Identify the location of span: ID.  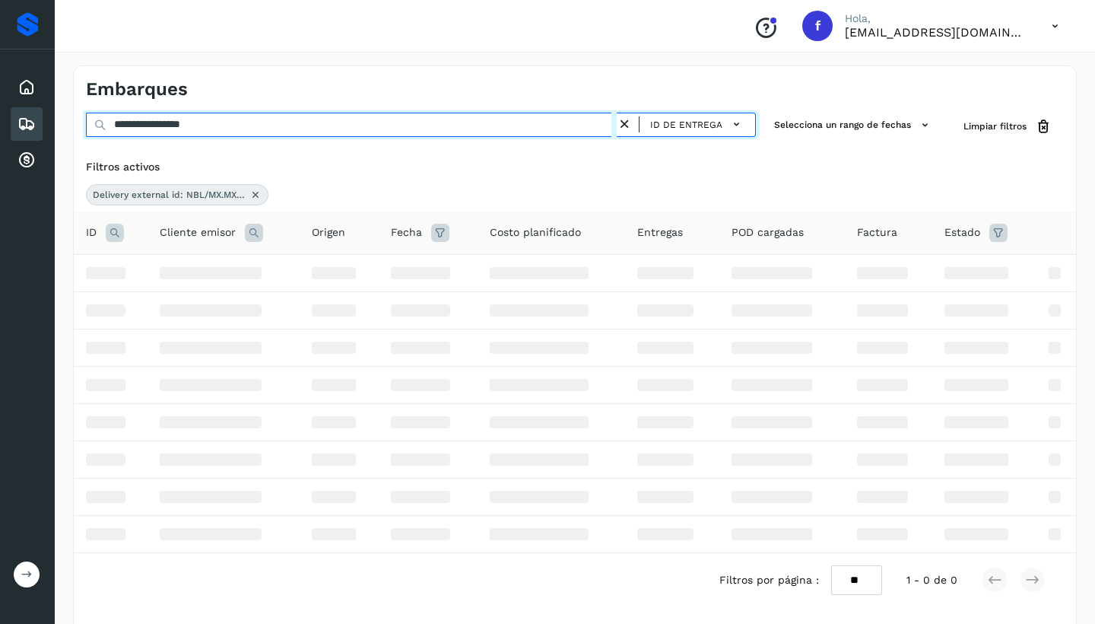
(91, 232).